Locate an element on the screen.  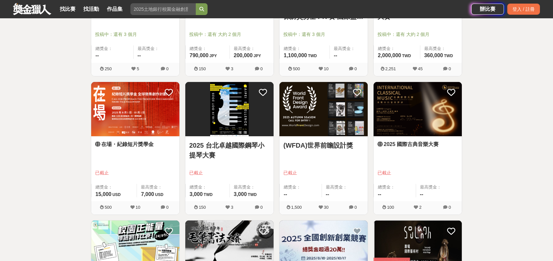
a: 找比賽 is located at coordinates (68, 9).